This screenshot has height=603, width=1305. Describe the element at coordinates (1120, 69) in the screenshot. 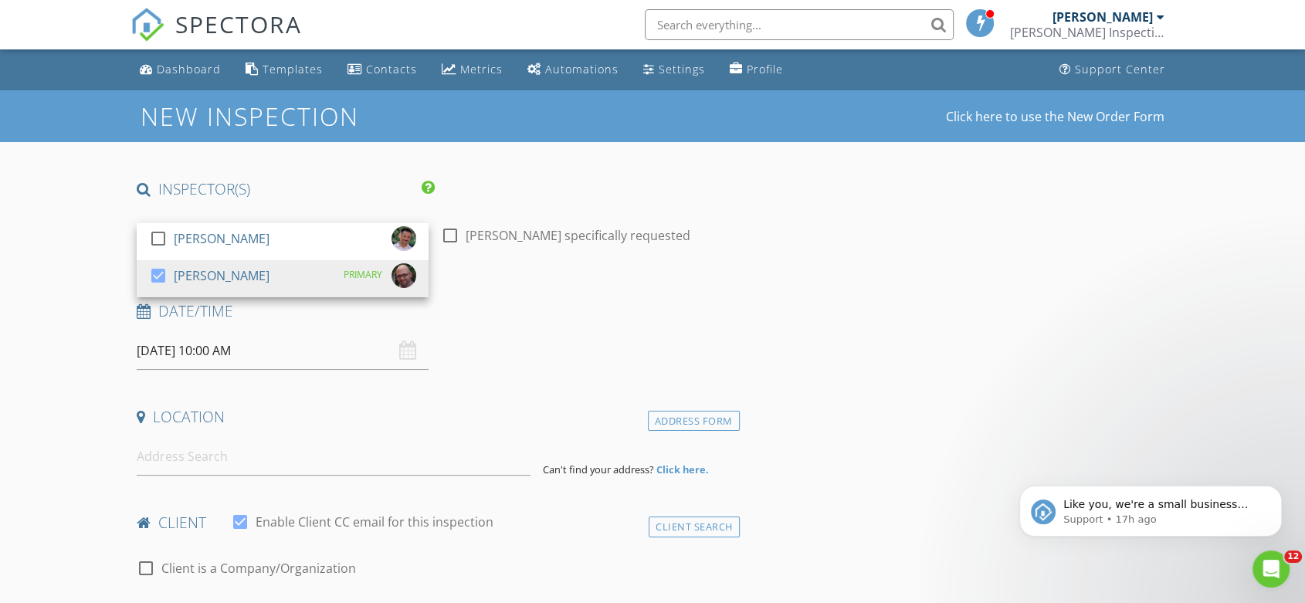

I see `div: Support Center` at that location.